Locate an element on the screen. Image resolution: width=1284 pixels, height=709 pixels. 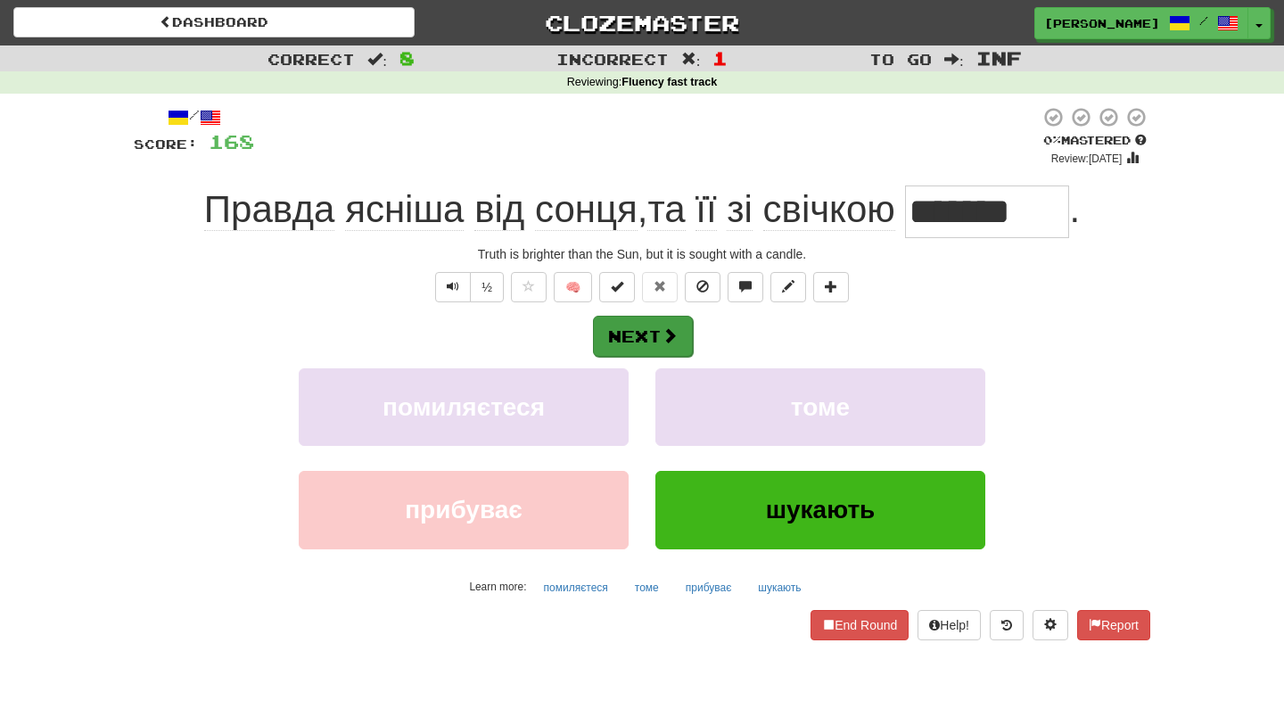
a: Clozemaster is located at coordinates (642, 22).